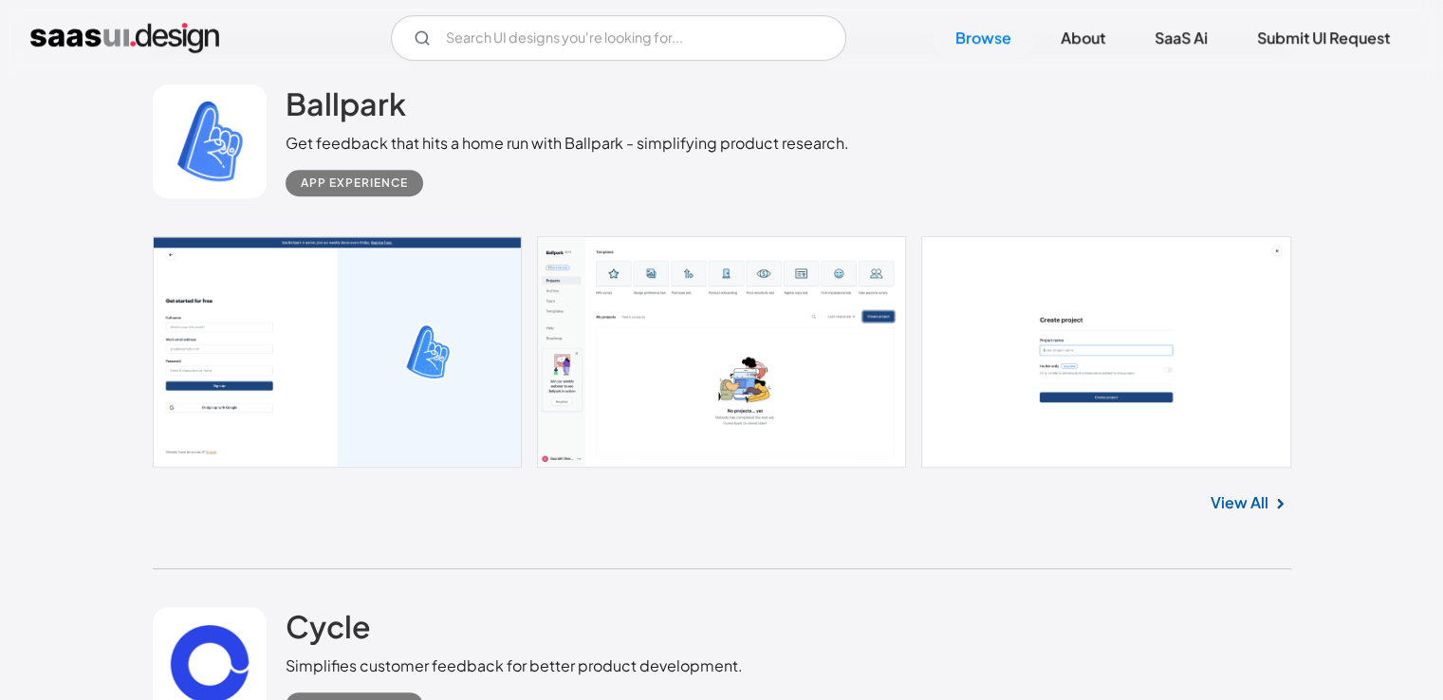  Describe the element at coordinates (619, 38) in the screenshot. I see `form: Email Form` at that location.